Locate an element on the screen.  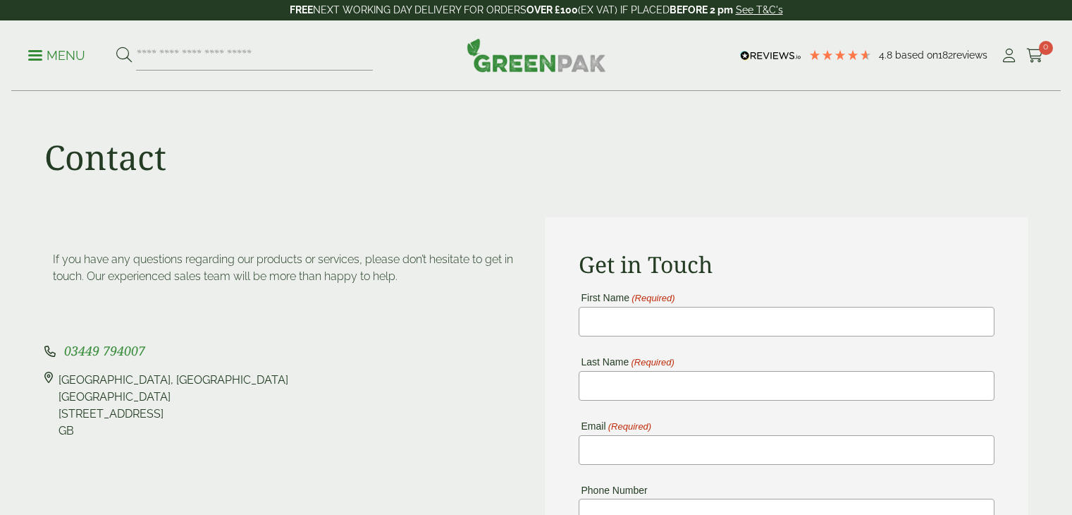
a: Menu is located at coordinates (56, 54).